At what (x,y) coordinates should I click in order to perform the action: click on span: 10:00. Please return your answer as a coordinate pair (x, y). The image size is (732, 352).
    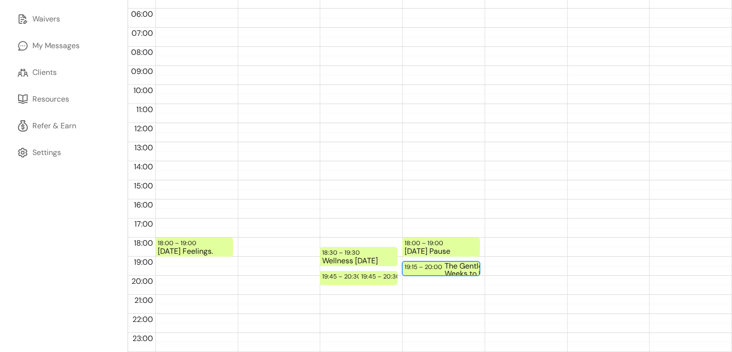
    Looking at the image, I should click on (143, 90).